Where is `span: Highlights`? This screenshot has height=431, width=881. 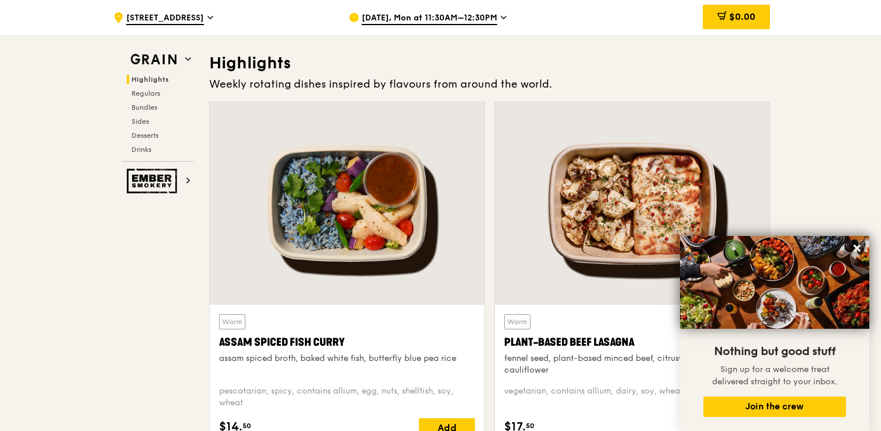
span: Highlights is located at coordinates (150, 79).